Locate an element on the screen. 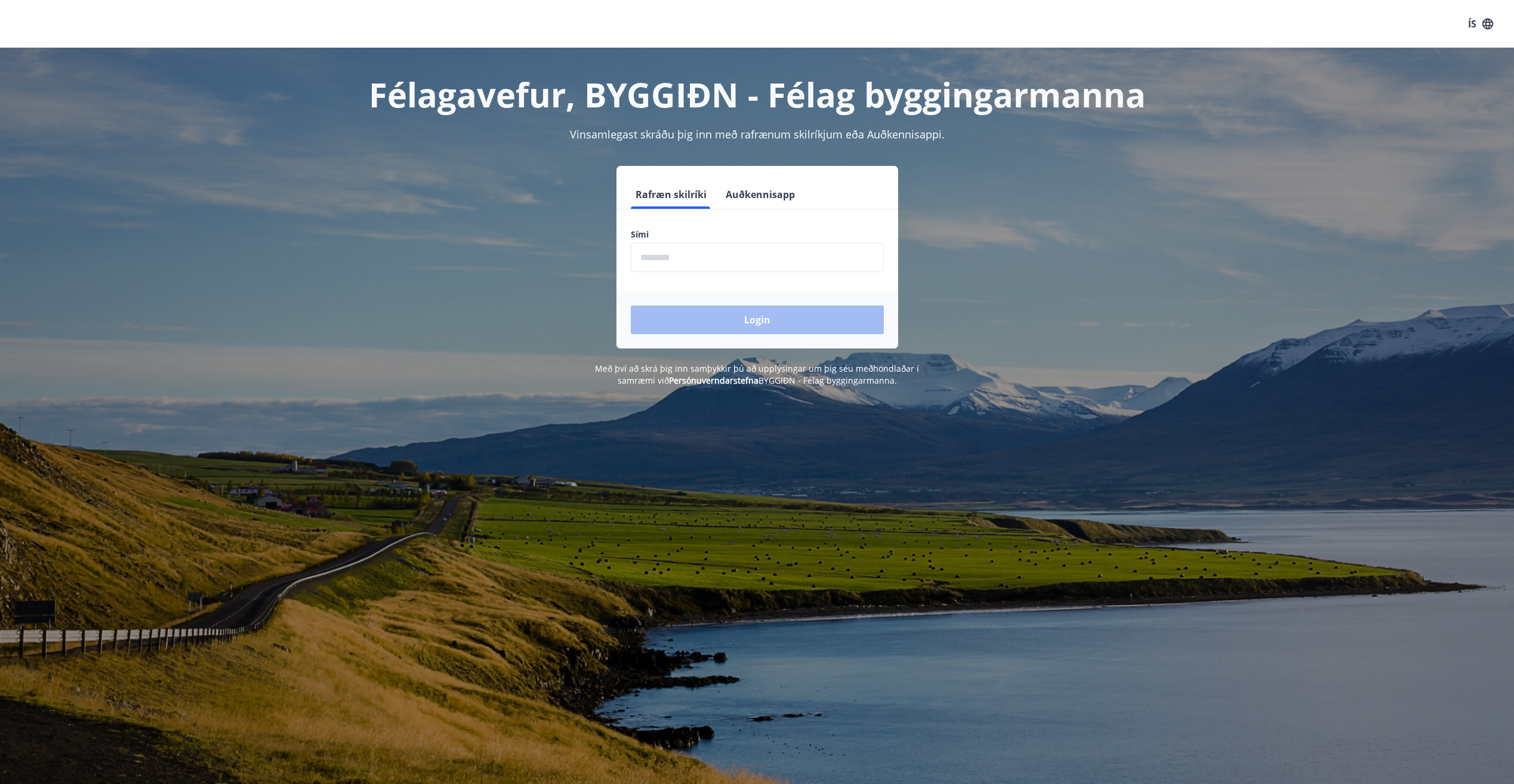 The width and height of the screenshot is (1514, 784). button: Rafræn skilríki is located at coordinates (671, 195).